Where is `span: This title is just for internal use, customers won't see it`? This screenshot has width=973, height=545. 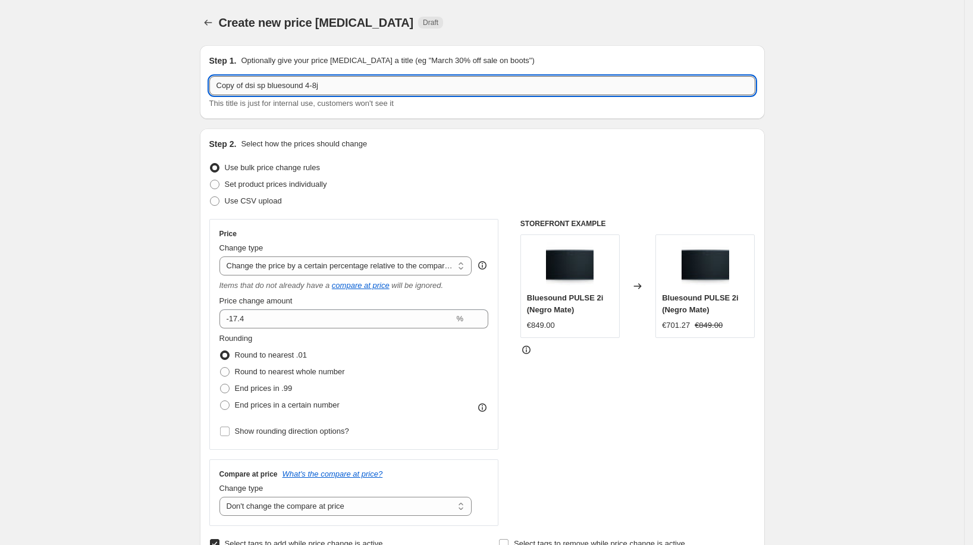 span: This title is just for internal use, customers won't see it is located at coordinates (302, 103).